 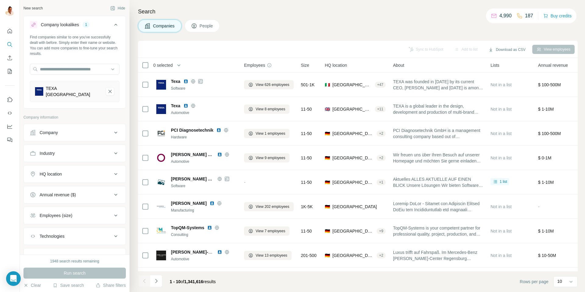 What do you see at coordinates (193, 281) in the screenshot?
I see `span: results` at bounding box center [193, 281].